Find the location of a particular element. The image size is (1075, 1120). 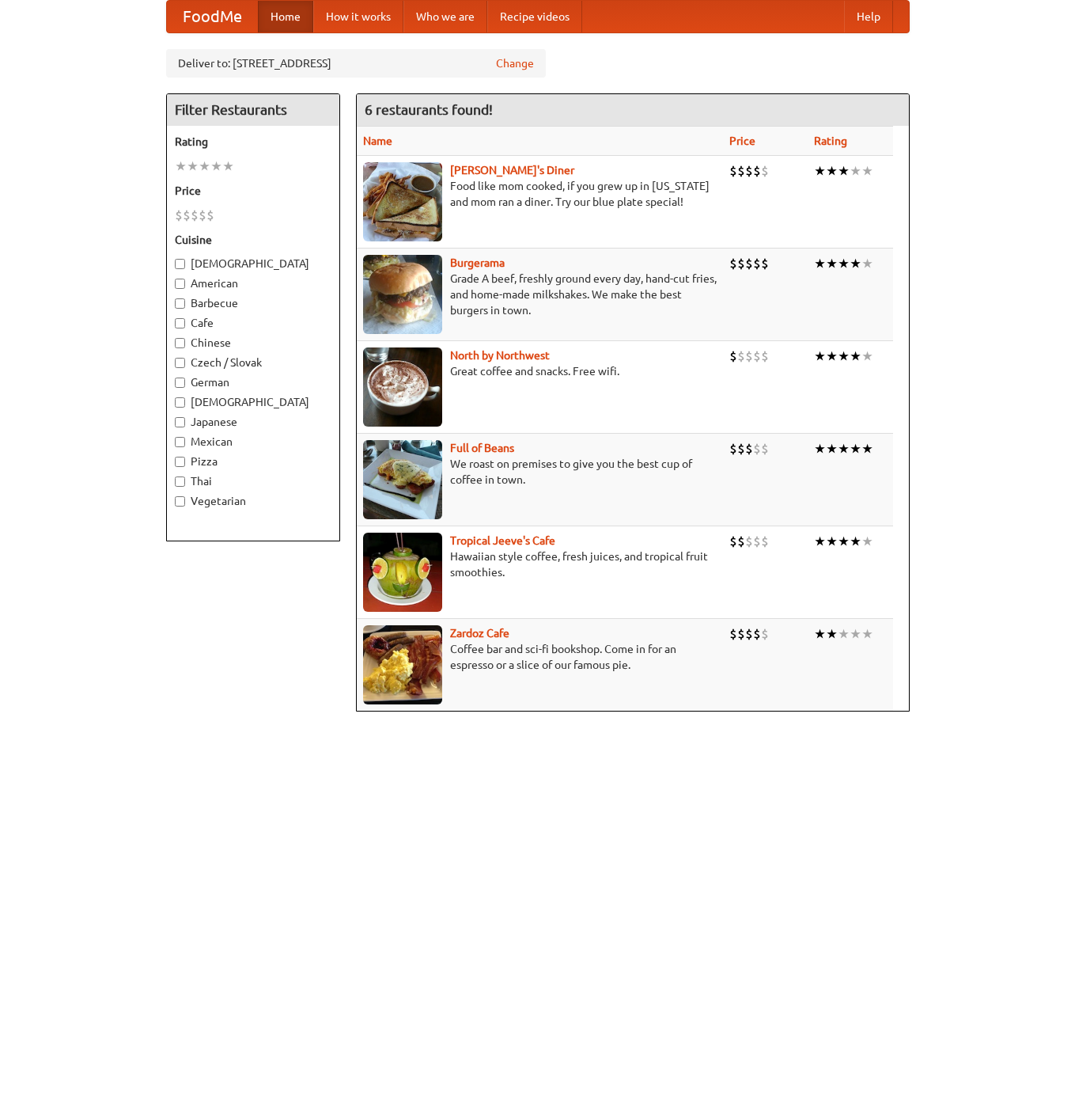

a: Tropical Jeeve's Cafe is located at coordinates (502, 540).